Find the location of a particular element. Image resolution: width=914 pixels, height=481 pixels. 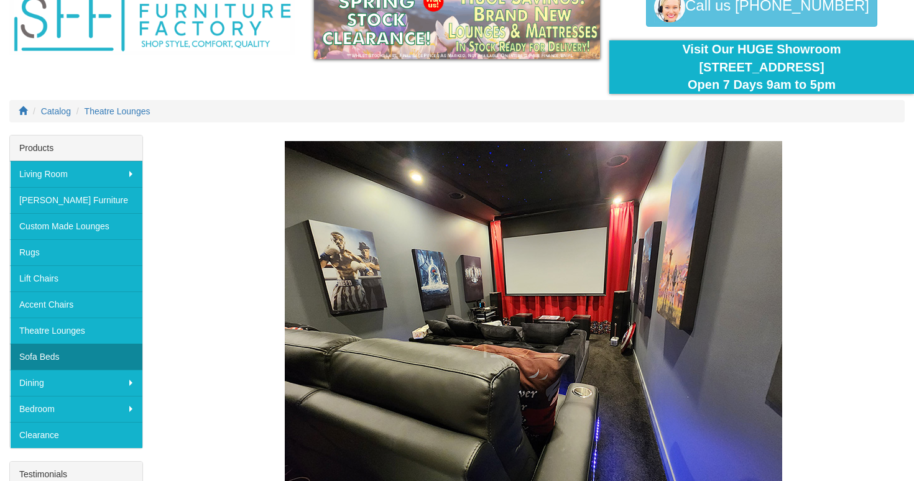

a: Custom Made Lounges is located at coordinates (76, 226).